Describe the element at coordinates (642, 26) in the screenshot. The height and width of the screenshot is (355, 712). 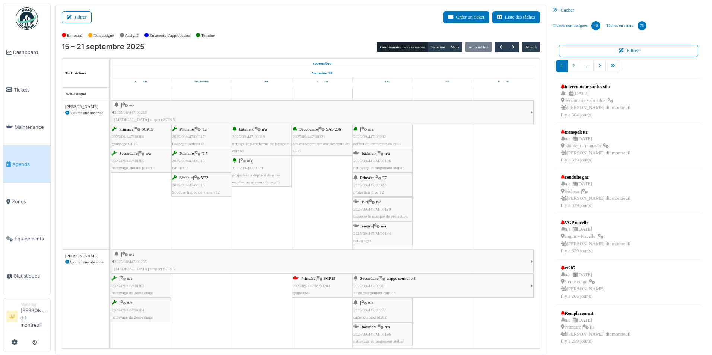
I see `div: 75` at that location.